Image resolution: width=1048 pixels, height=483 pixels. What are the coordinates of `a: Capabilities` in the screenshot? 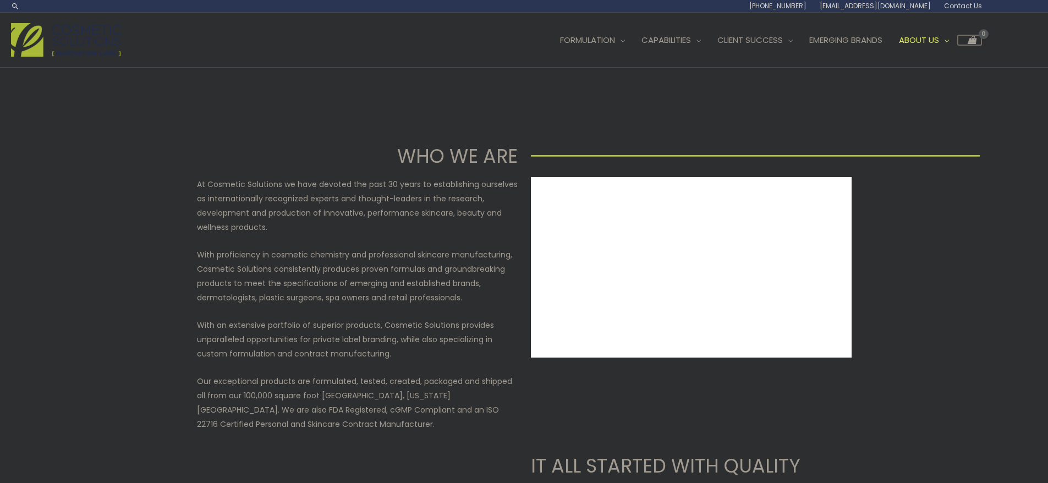 It's located at (671, 40).